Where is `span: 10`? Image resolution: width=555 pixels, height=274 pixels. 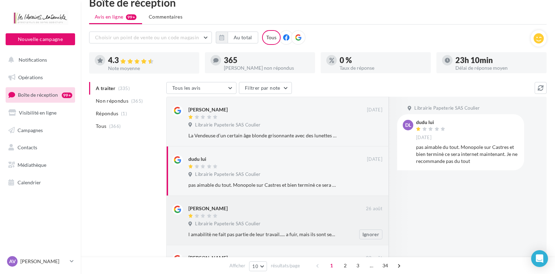
span: 10 is located at coordinates (255, 266).